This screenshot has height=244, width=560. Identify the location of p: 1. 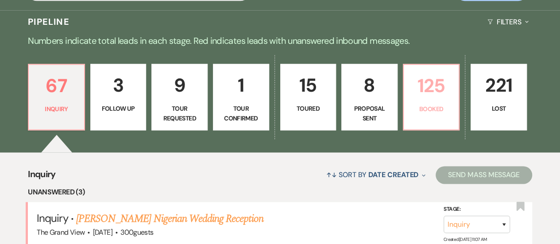
(241, 85).